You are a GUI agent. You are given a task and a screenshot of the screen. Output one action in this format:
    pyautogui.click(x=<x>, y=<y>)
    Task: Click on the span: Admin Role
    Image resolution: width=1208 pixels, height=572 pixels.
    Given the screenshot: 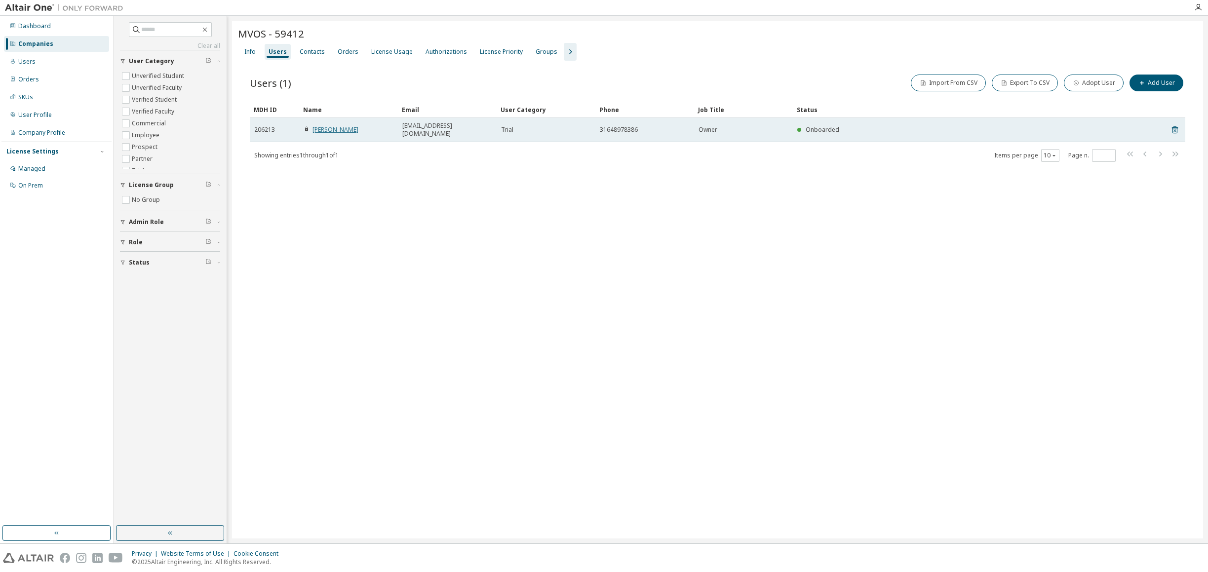 What is the action you would take?
    pyautogui.click(x=146, y=222)
    